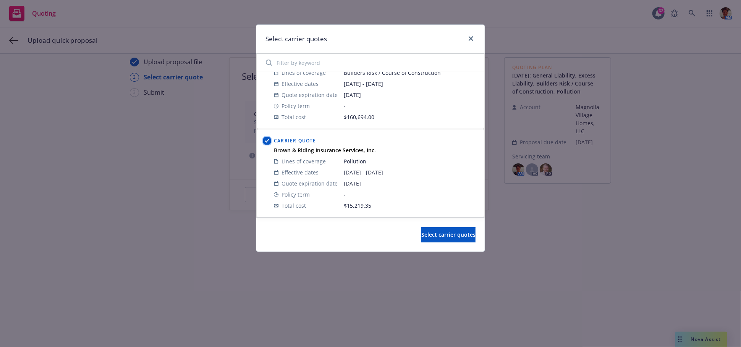 This screenshot has height=347, width=741. Describe the element at coordinates (448, 235) in the screenshot. I see `button: Select carrier quotes` at that location.